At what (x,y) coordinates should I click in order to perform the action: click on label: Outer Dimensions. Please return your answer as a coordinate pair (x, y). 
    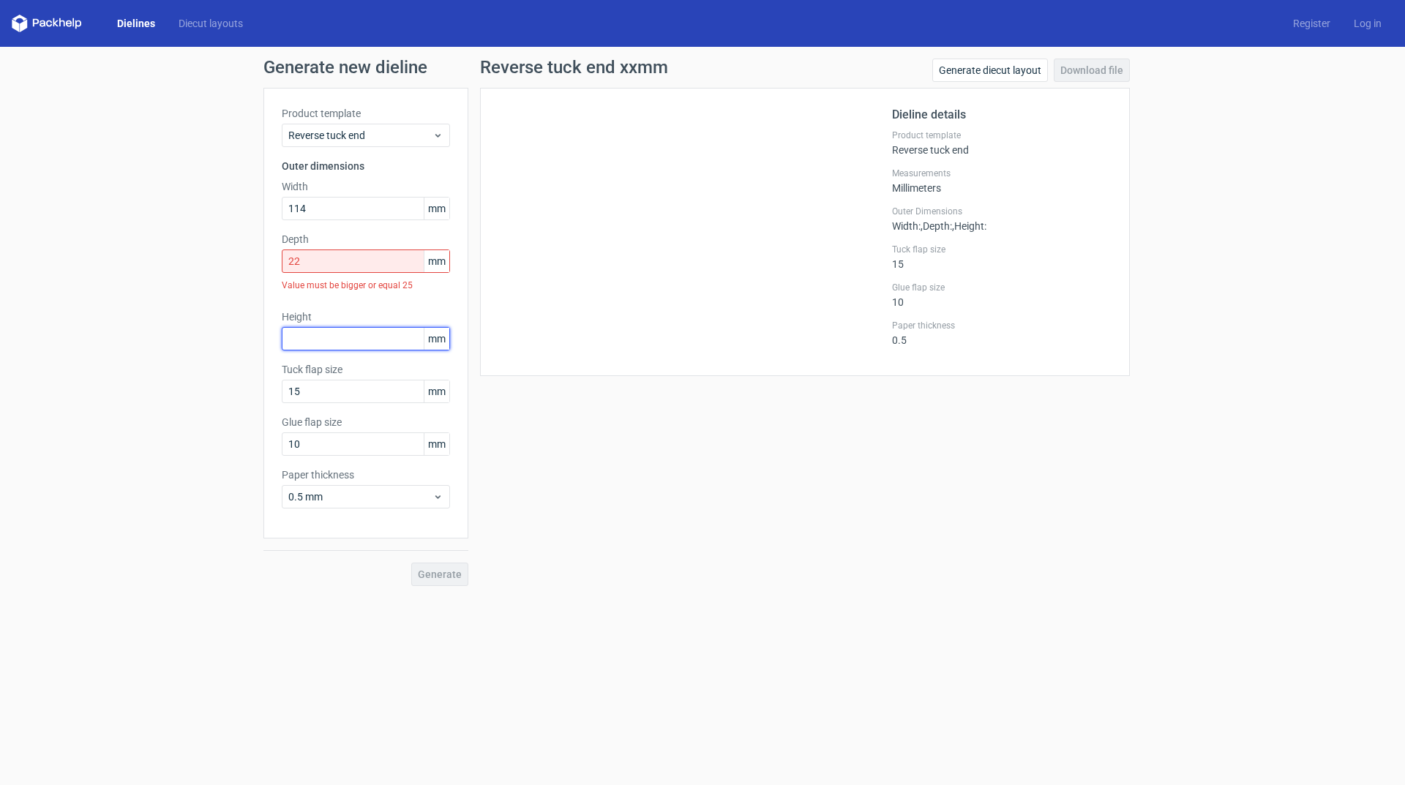
    Looking at the image, I should click on (1002, 212).